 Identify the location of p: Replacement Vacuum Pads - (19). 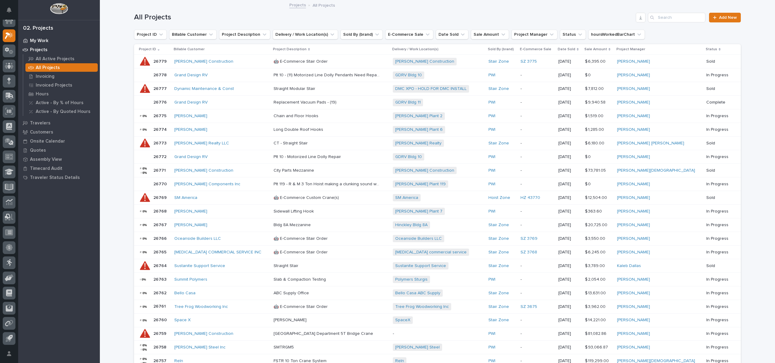
(305, 102).